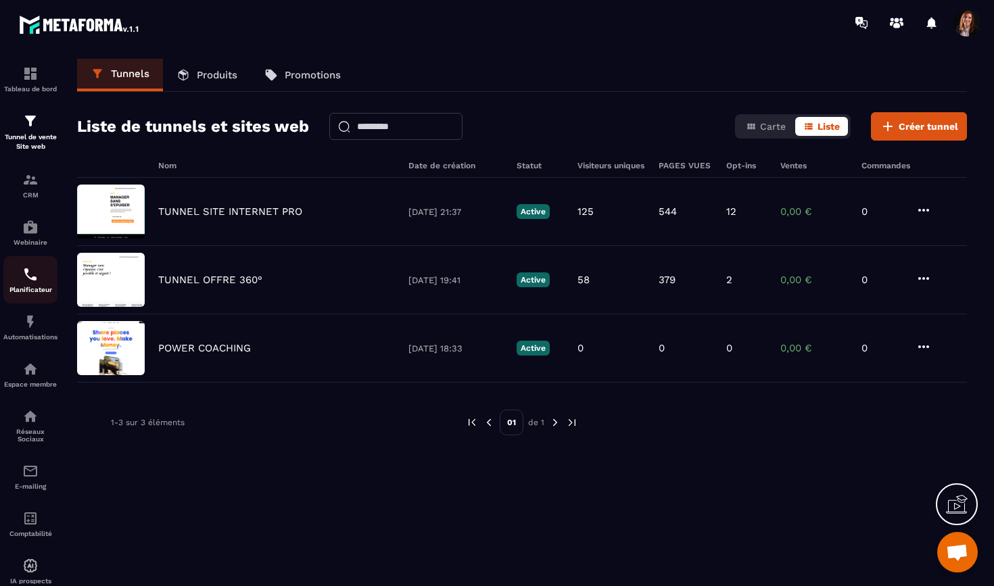 This screenshot has width=994, height=586. What do you see at coordinates (731, 212) in the screenshot?
I see `p: 12` at bounding box center [731, 212].